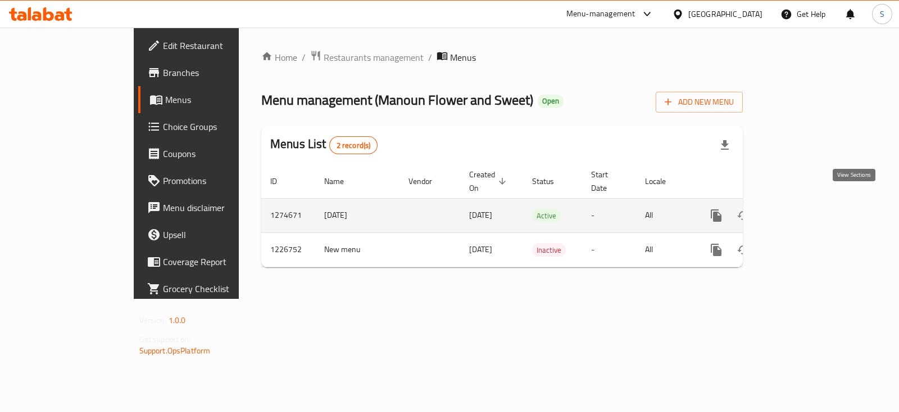 The height and width of the screenshot is (412, 899). I want to click on span: Edit Restaurant, so click(219, 46).